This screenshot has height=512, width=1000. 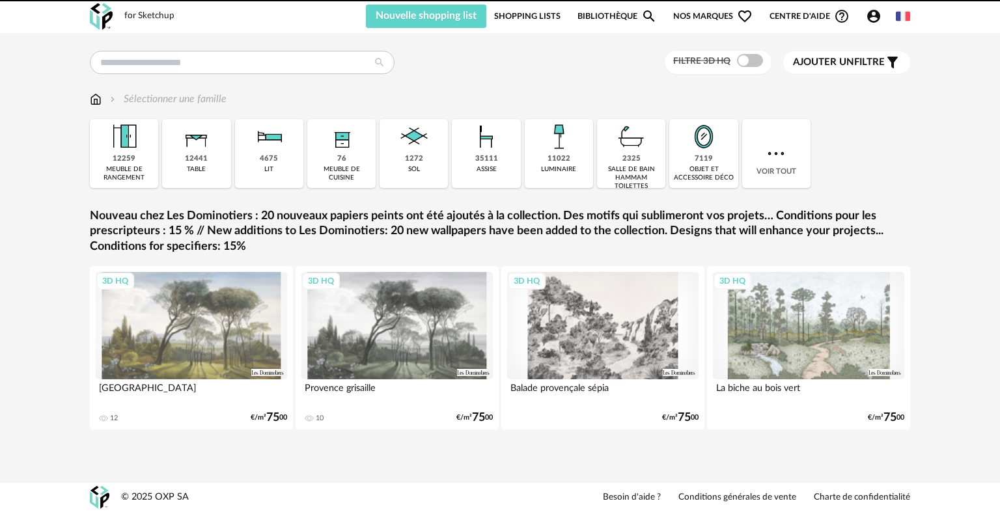 I want to click on img: Miroir.png, so click(x=704, y=137).